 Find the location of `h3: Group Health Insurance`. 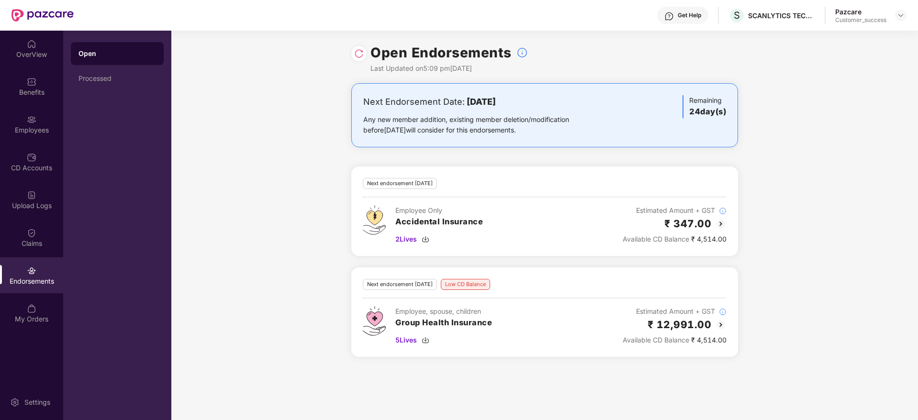

h3: Group Health Insurance is located at coordinates (444, 323).